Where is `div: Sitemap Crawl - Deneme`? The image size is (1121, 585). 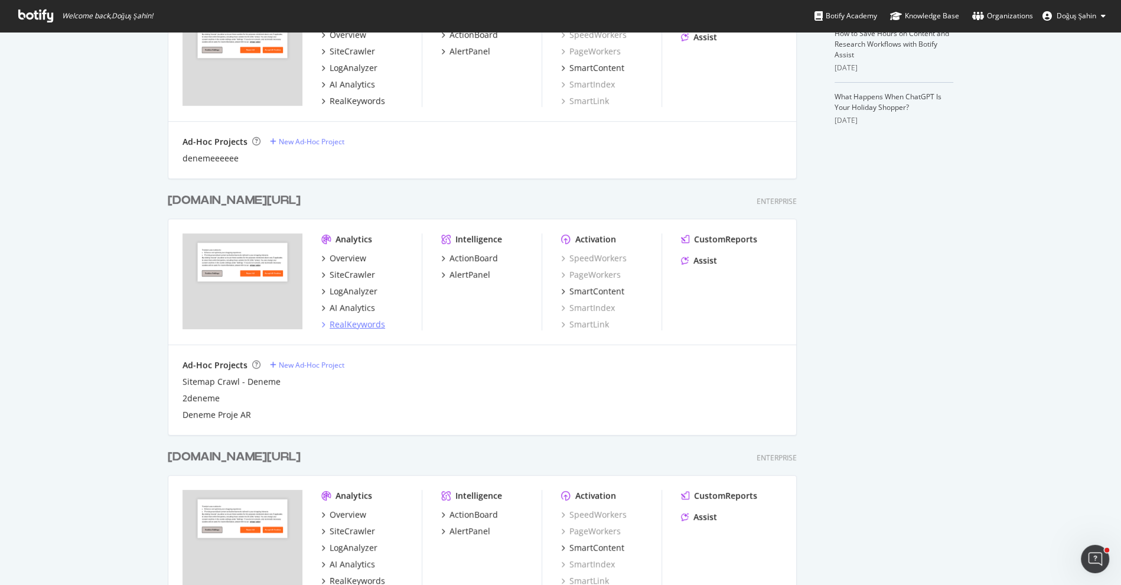 div: Sitemap Crawl - Deneme is located at coordinates (231, 381).